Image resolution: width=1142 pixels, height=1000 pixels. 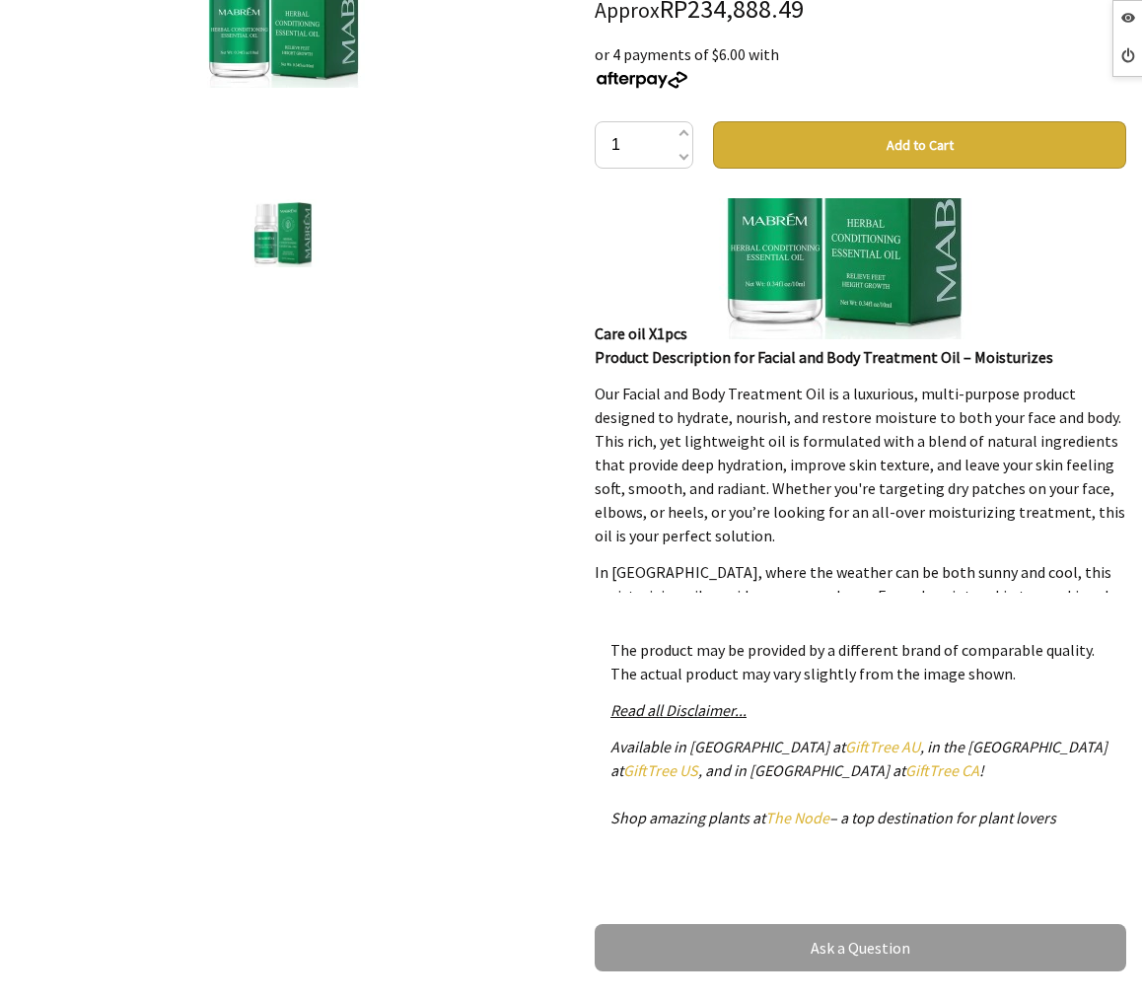 What do you see at coordinates (642, 80) in the screenshot?
I see `img: Afterpay` at bounding box center [642, 80].